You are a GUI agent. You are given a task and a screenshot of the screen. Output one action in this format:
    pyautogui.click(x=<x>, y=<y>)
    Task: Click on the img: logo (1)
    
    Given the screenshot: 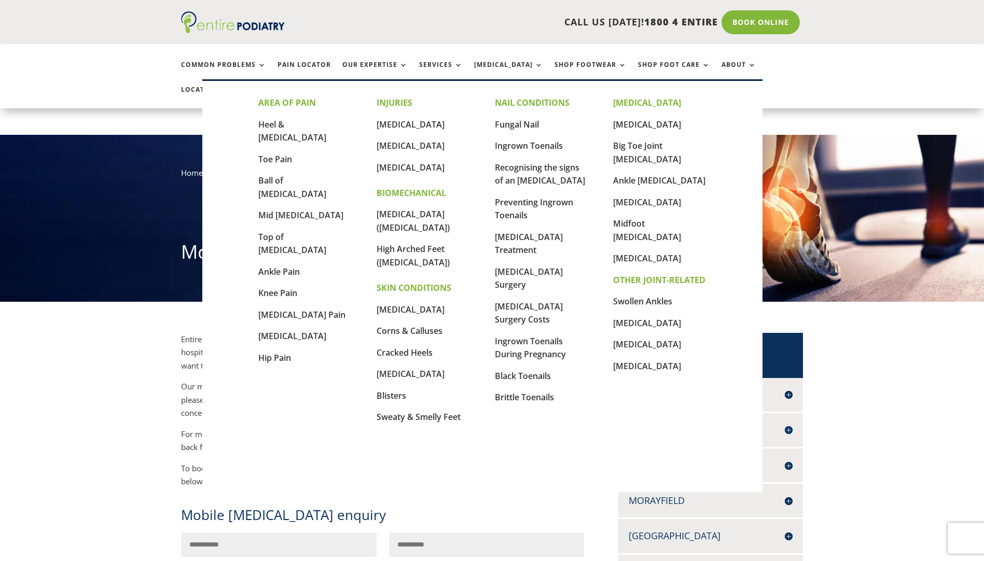 What is the action you would take?
    pyautogui.click(x=233, y=22)
    